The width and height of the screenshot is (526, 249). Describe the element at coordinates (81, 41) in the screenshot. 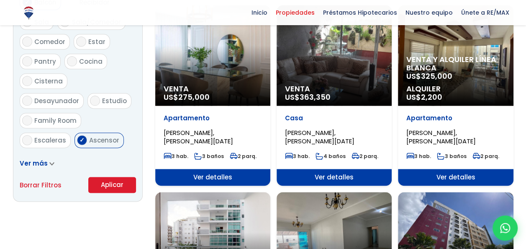

I see `input: Estar` at that location.